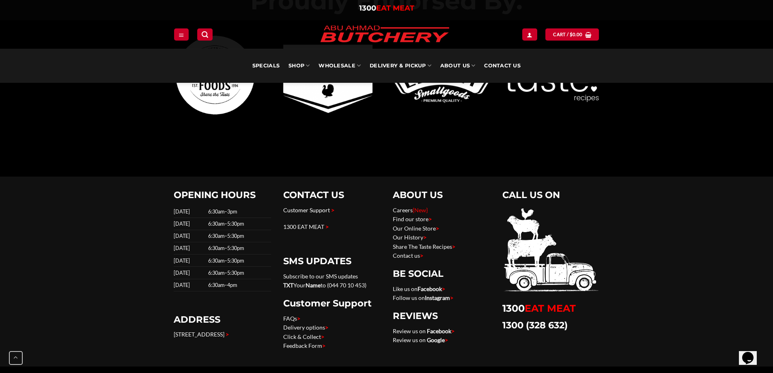 This screenshot has width=773, height=373. What do you see at coordinates (332, 303) in the screenshot?
I see `h2: Customer Support` at bounding box center [332, 303].